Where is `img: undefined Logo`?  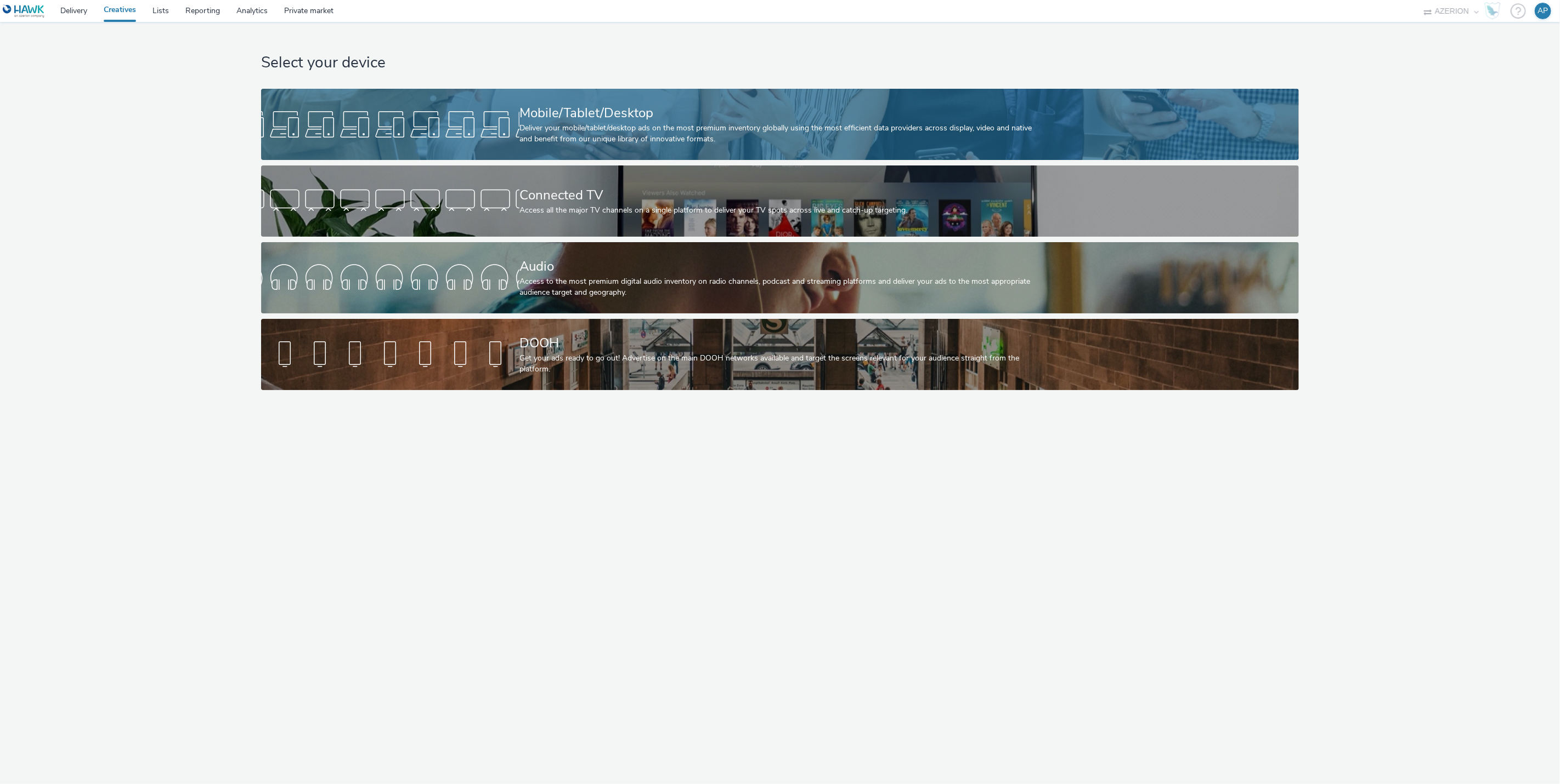 img: undefined Logo is located at coordinates (24, 11).